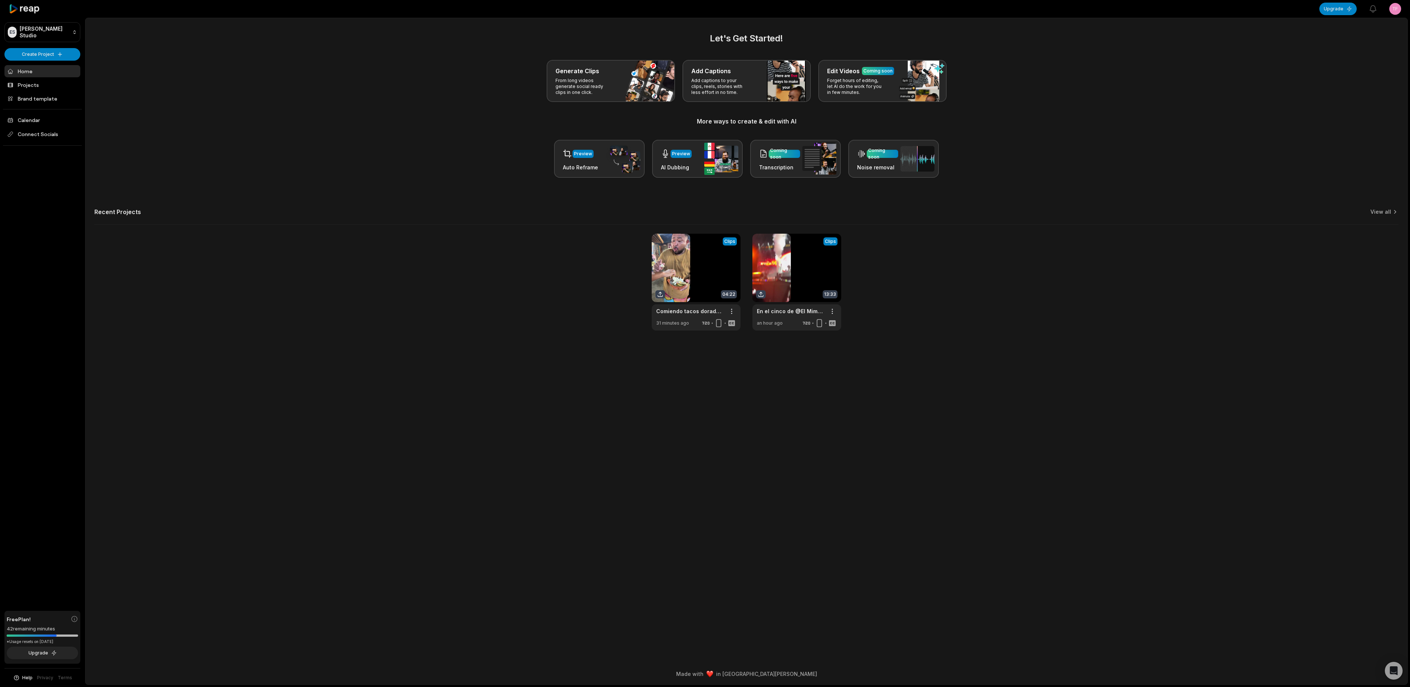 The image size is (1410, 687). Describe the element at coordinates (819, 159) in the screenshot. I see `img: transcription.png` at that location.